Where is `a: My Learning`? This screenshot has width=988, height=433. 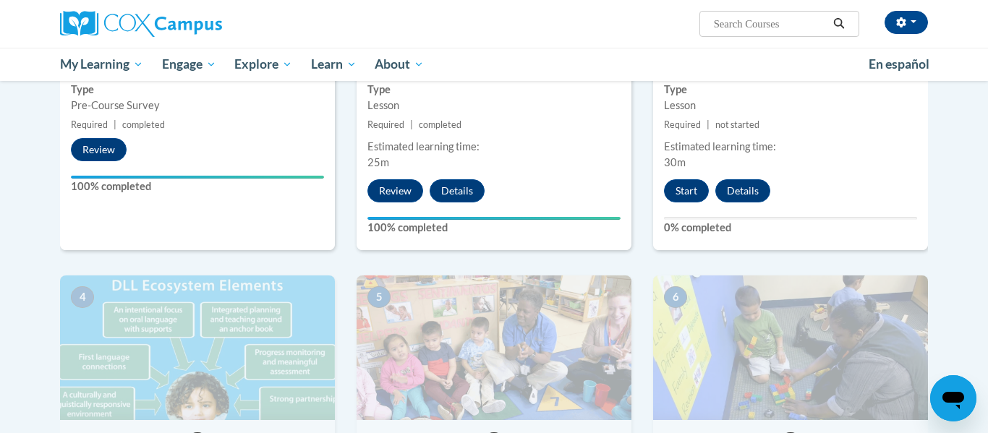
a: My Learning is located at coordinates (101, 64).